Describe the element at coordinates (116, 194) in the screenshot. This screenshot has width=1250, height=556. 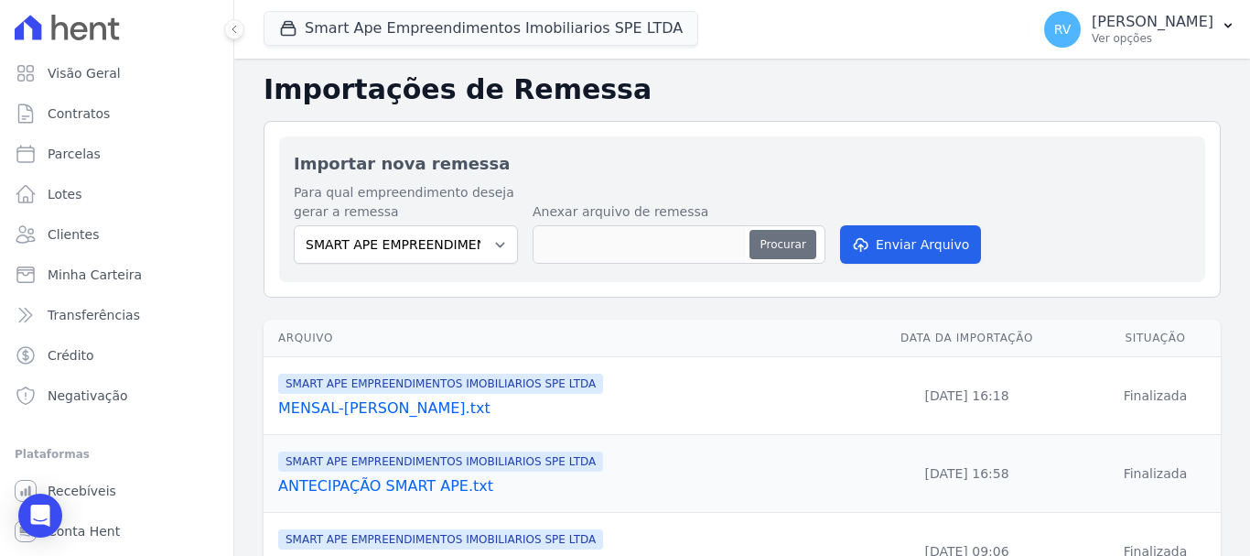
I see `a: Lotes` at that location.